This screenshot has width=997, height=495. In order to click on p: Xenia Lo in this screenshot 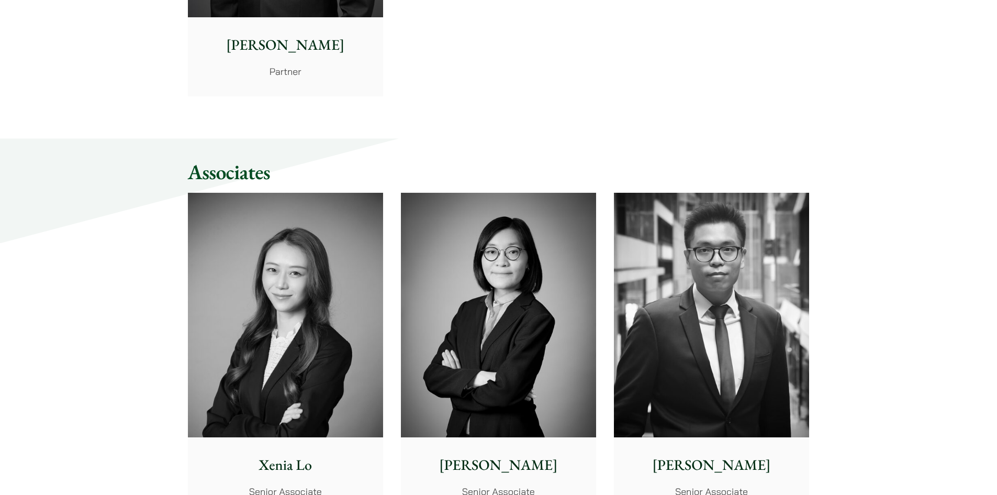, I will do `click(285, 465)`.